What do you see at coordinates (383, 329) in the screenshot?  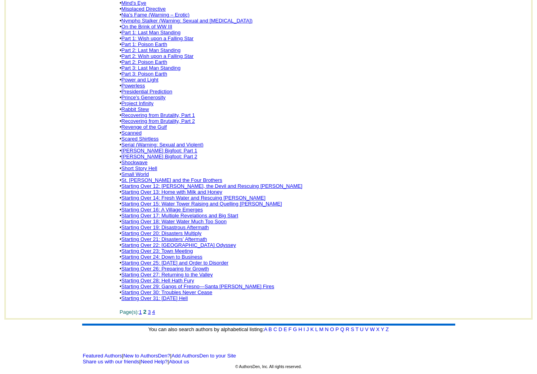 I see `a: Y` at bounding box center [383, 329].